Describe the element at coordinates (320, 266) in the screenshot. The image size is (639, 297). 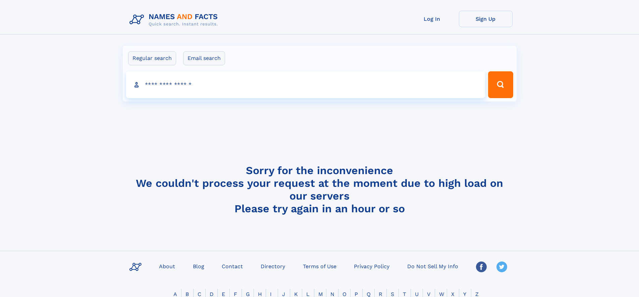
I see `a: Terms of Use` at that location.